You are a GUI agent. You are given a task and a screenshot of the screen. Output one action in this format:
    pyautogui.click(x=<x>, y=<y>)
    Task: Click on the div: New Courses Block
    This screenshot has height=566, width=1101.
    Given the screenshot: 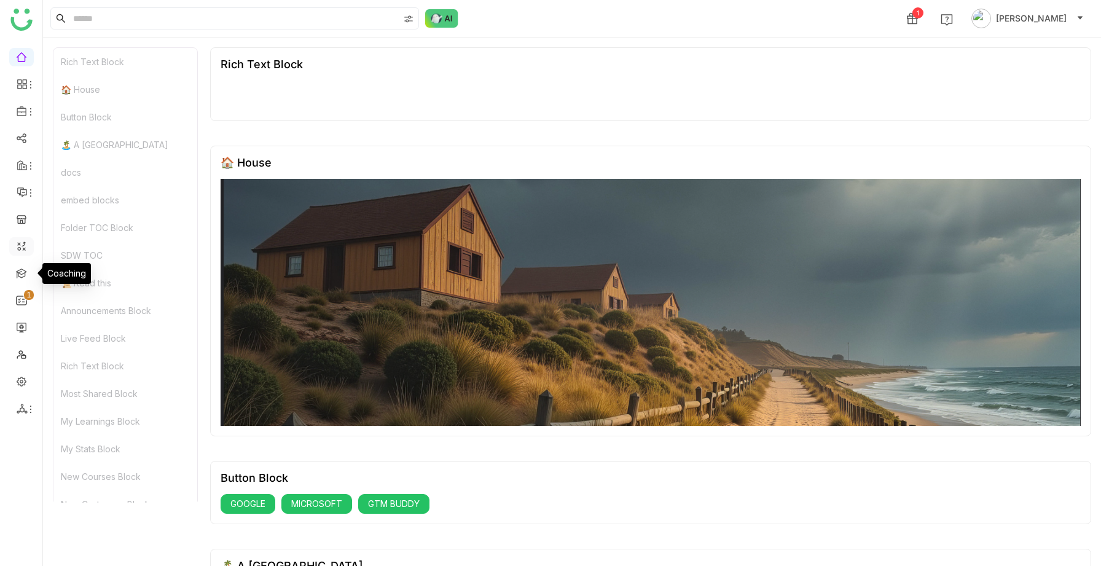 What is the action you would take?
    pyautogui.click(x=125, y=476)
    